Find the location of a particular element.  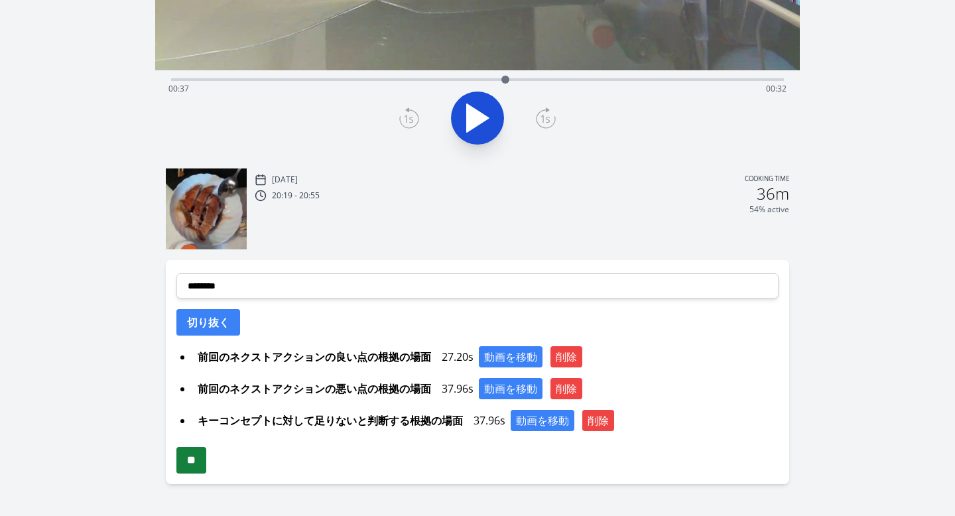

span: 前回のネクストアクションの悪い点の根拠の場面 is located at coordinates (314, 388).